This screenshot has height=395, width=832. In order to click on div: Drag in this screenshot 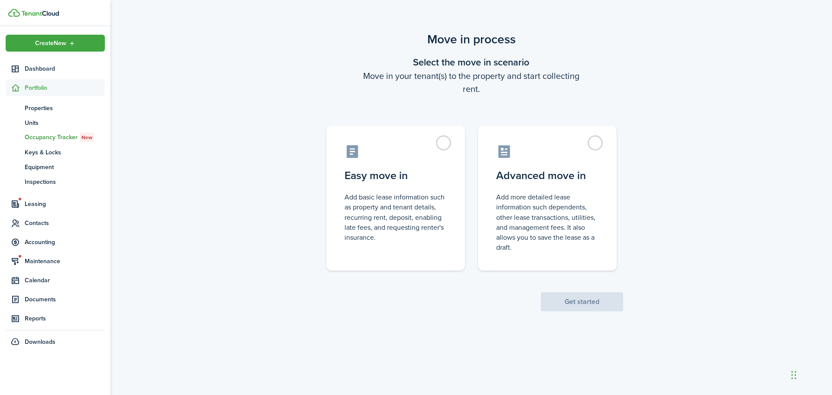, I will do `click(794, 375)`.